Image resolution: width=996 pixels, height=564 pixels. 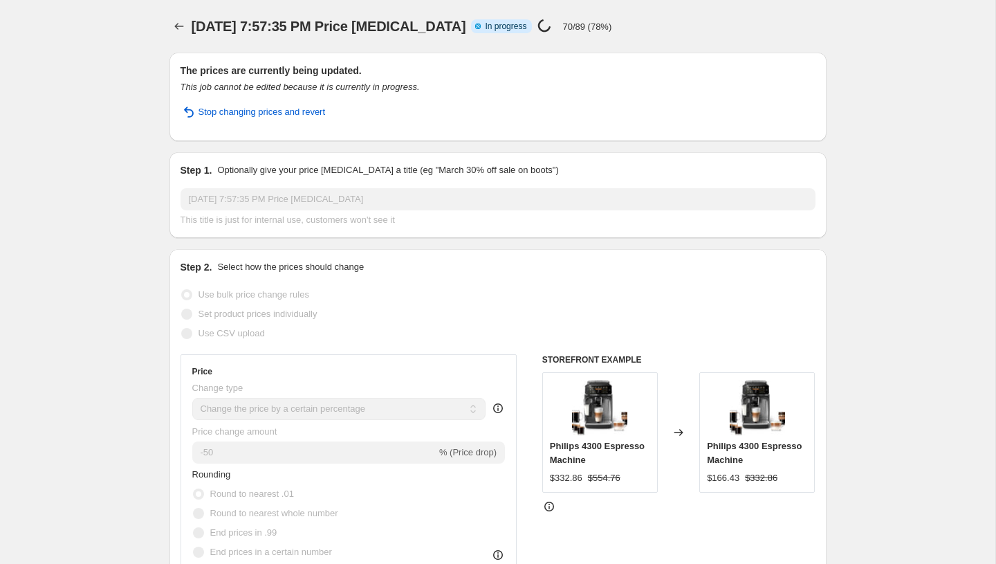 I want to click on h6: STOREFRONT EXAMPLE, so click(x=679, y=360).